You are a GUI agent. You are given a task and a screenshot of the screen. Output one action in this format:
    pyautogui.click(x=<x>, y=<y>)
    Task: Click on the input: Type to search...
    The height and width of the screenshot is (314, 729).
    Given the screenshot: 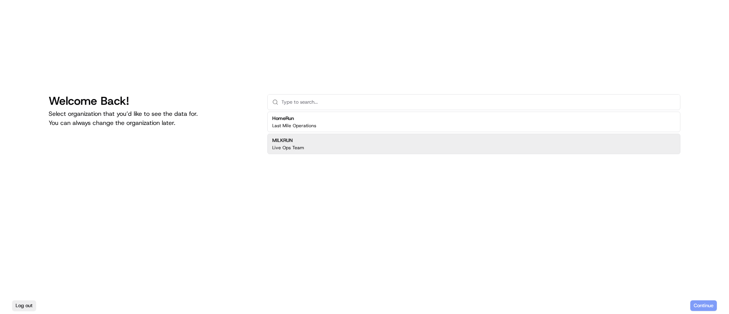 What is the action you would take?
    pyautogui.click(x=478, y=102)
    